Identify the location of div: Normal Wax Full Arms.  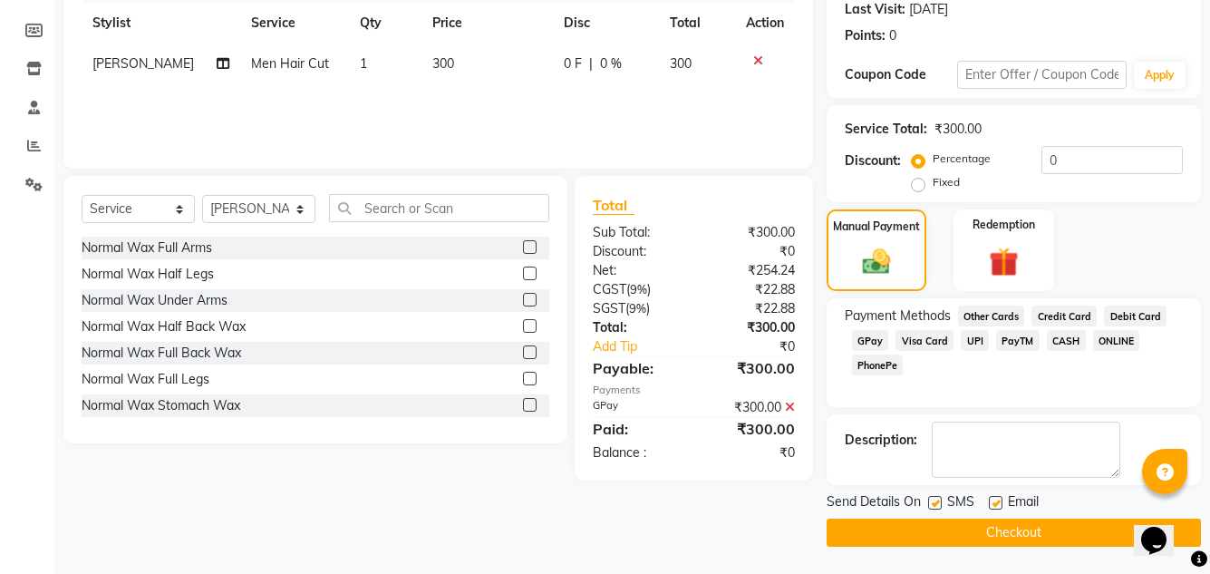
(147, 248).